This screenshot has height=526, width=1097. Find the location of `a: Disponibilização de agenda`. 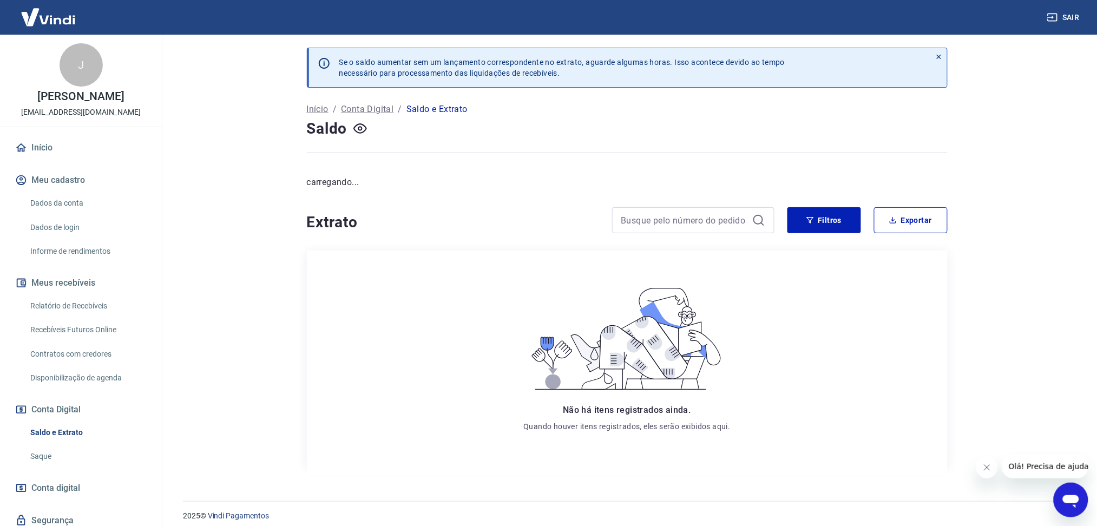

a: Disponibilização de agenda is located at coordinates (87, 378).